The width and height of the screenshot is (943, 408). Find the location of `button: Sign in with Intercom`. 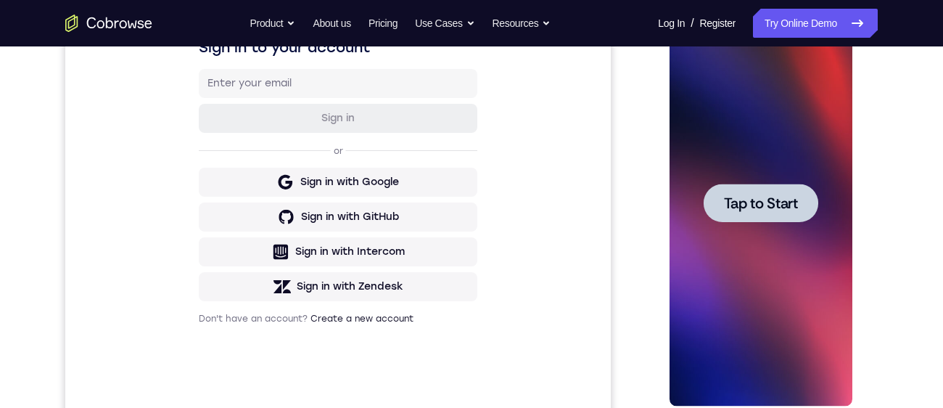

button: Sign in with Intercom is located at coordinates (273, 314).